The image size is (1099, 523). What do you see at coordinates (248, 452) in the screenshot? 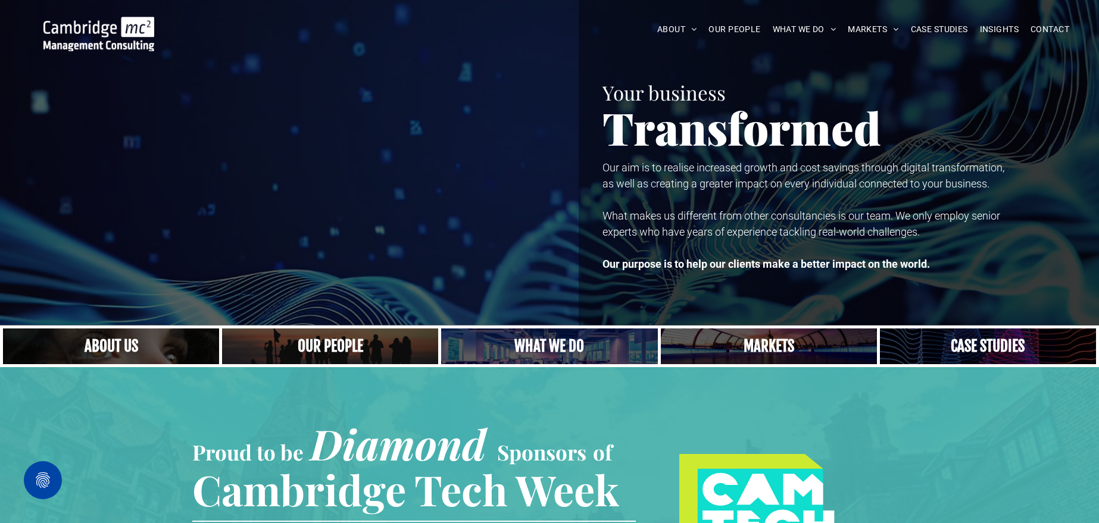
I see `span: Proud to be` at bounding box center [248, 452].